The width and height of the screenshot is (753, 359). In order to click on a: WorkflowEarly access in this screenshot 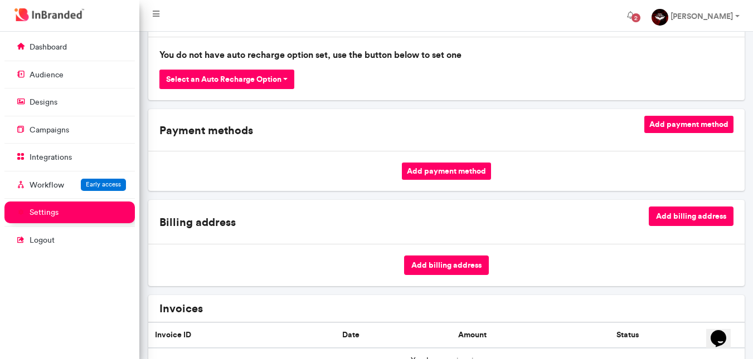, I will do `click(70, 185)`.